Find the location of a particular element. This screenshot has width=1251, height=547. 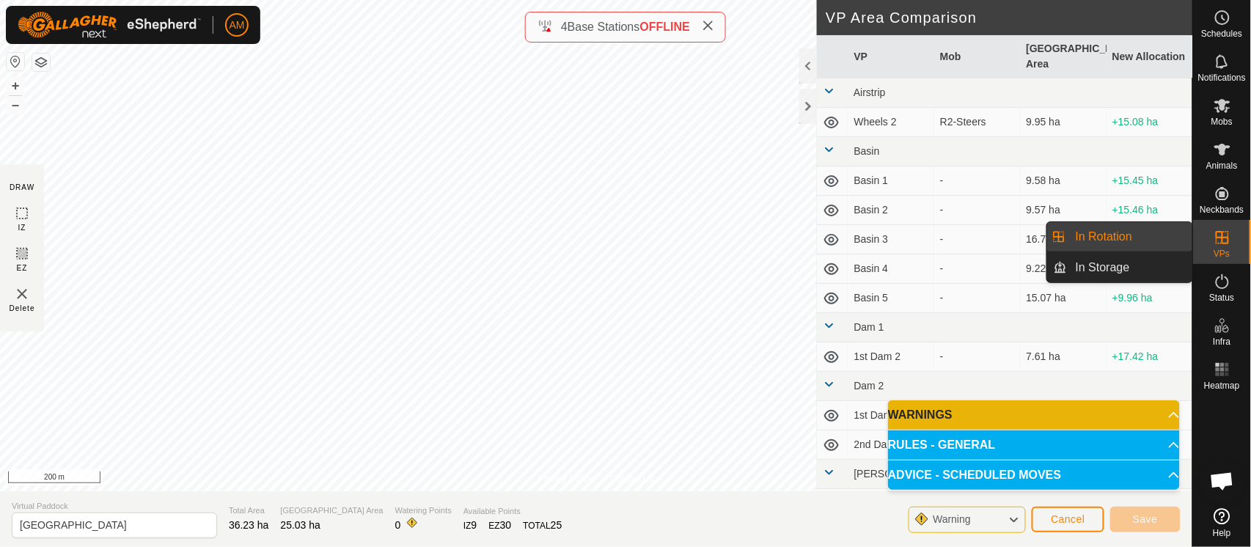

span: Status is located at coordinates (1222, 298).